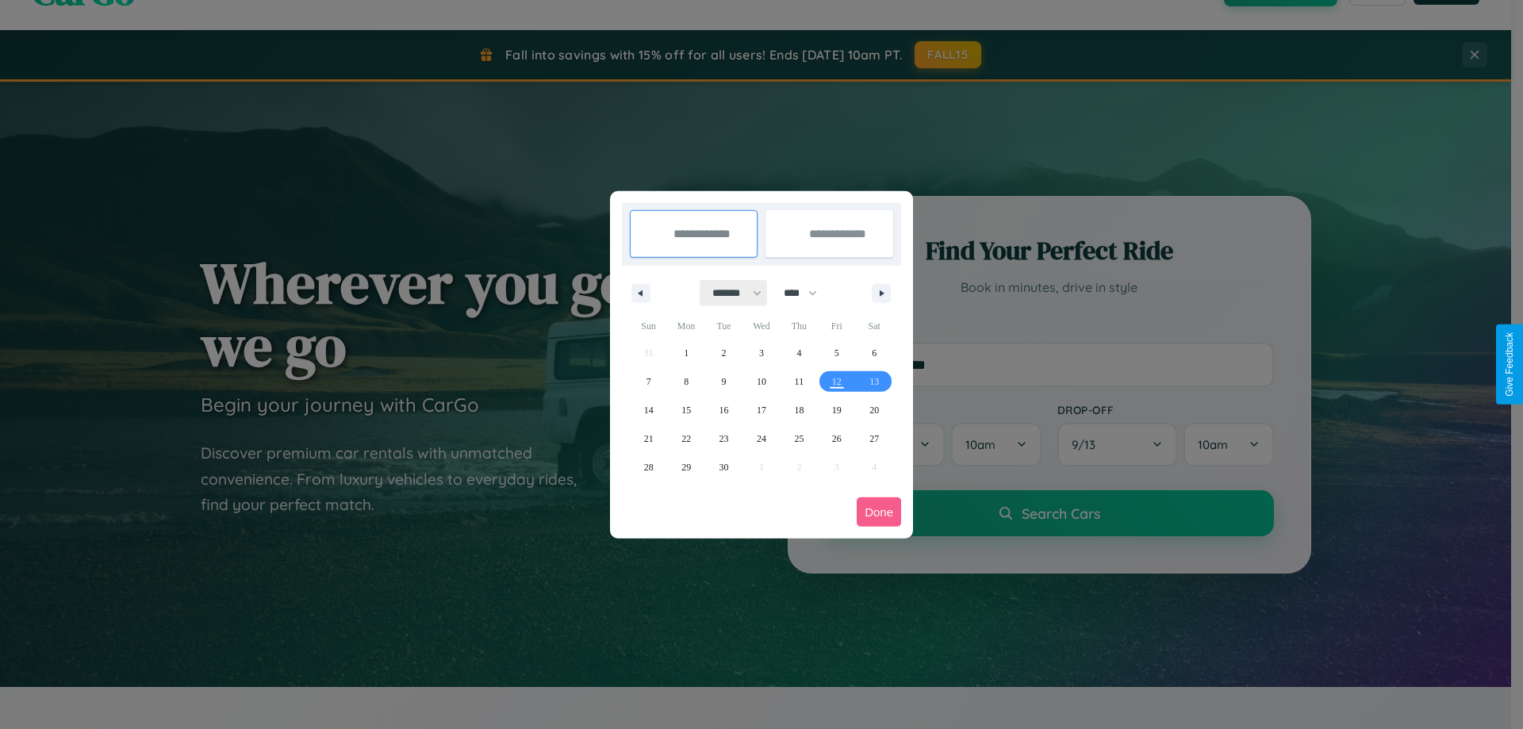 The width and height of the screenshot is (1523, 729). What do you see at coordinates (799, 410) in the screenshot?
I see `button: 18` at bounding box center [799, 410].